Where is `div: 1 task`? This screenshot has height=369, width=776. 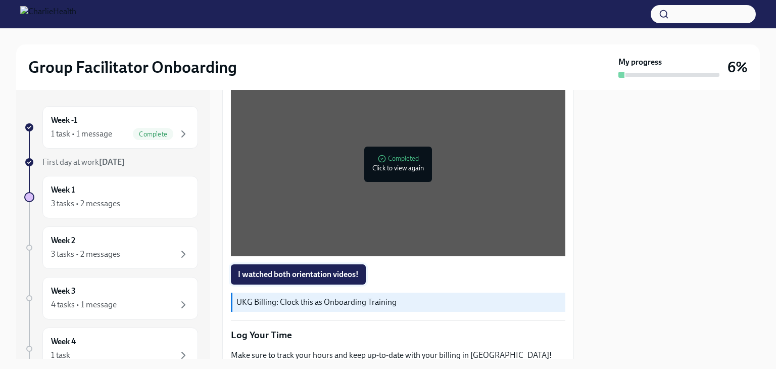
div: 1 task is located at coordinates (61, 355).